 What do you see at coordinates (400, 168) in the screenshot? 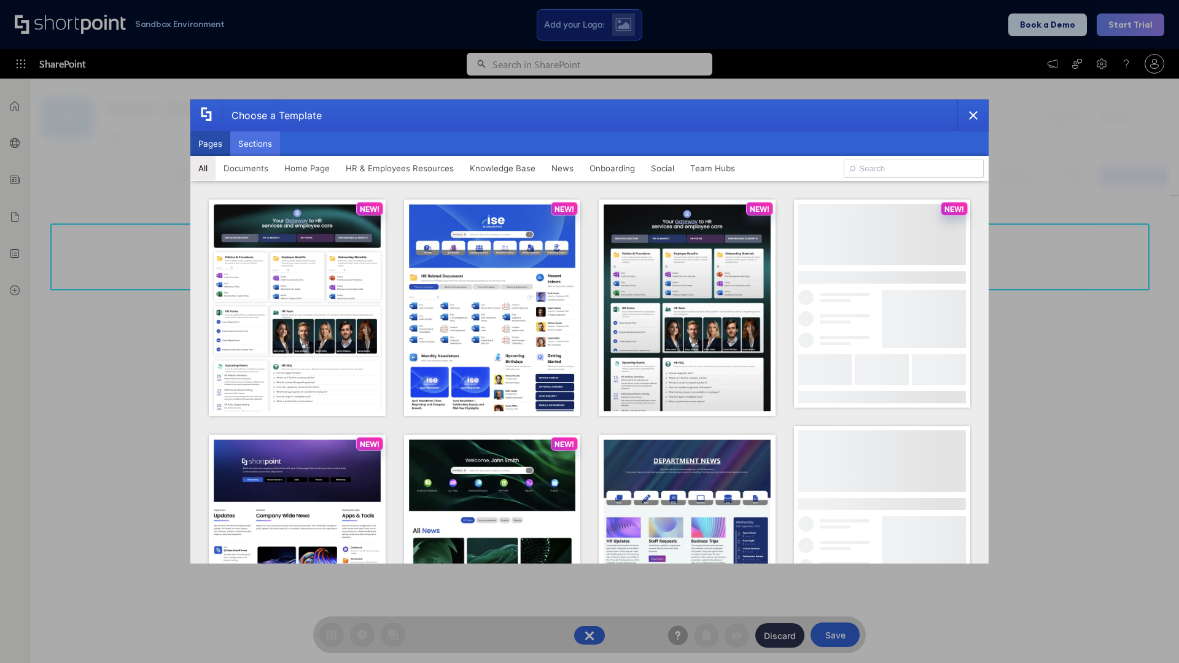
I see `button: HR & Employees Resources` at bounding box center [400, 168].